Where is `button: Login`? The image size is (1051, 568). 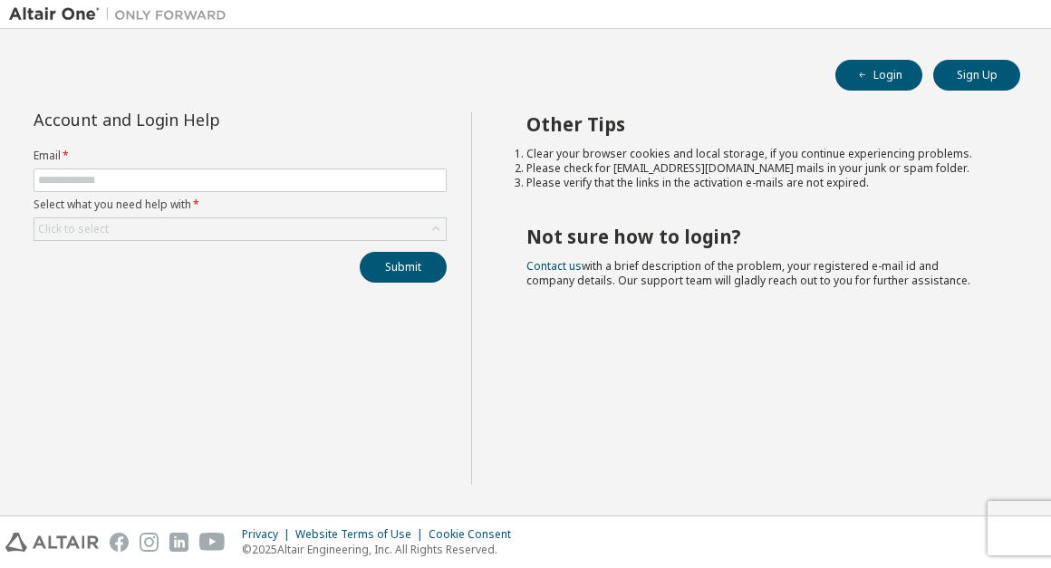
button: Login is located at coordinates (879, 75).